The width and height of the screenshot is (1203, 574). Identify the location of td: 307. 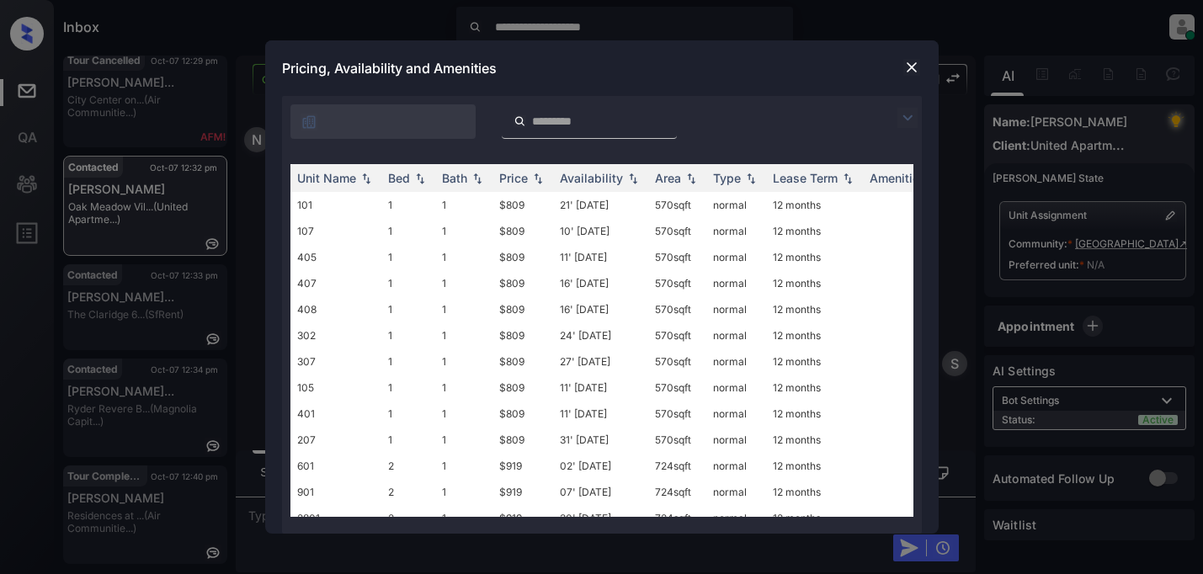
(336, 361).